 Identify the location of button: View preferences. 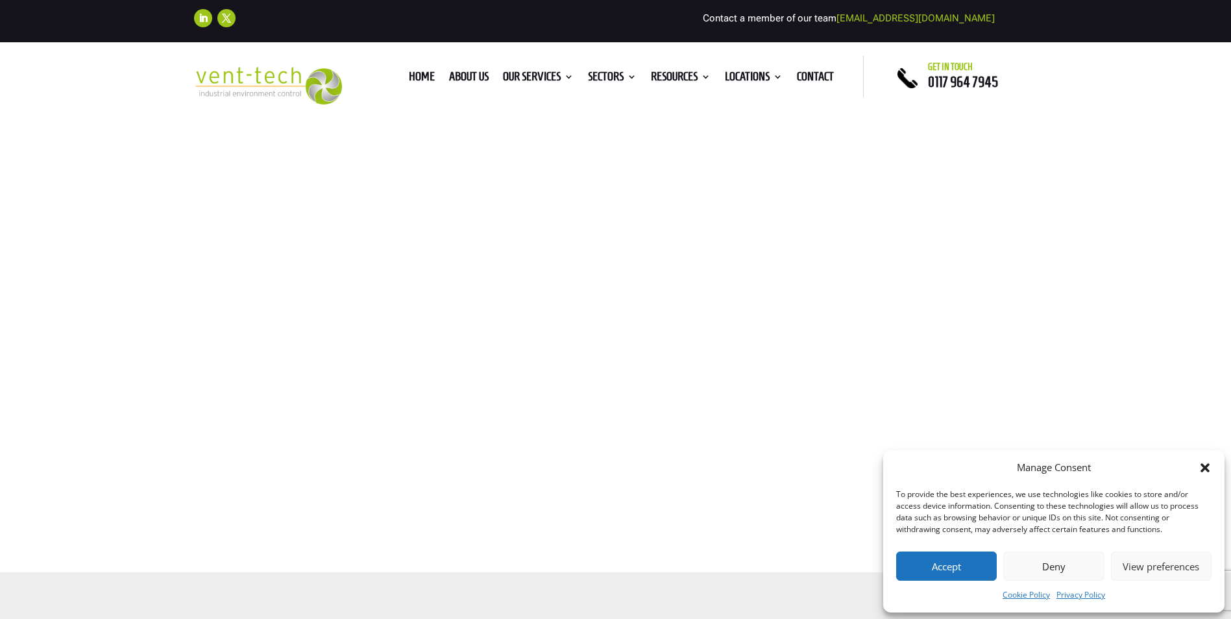
(1161, 566).